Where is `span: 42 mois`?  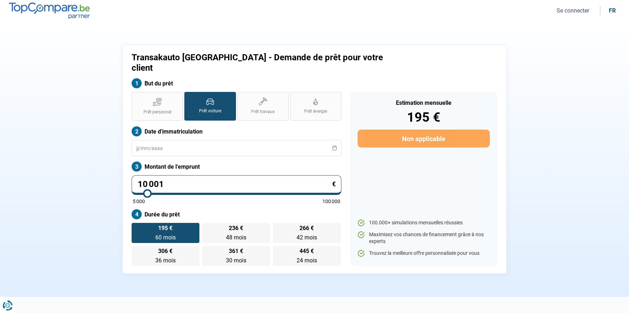
span: 42 mois is located at coordinates (307, 237).